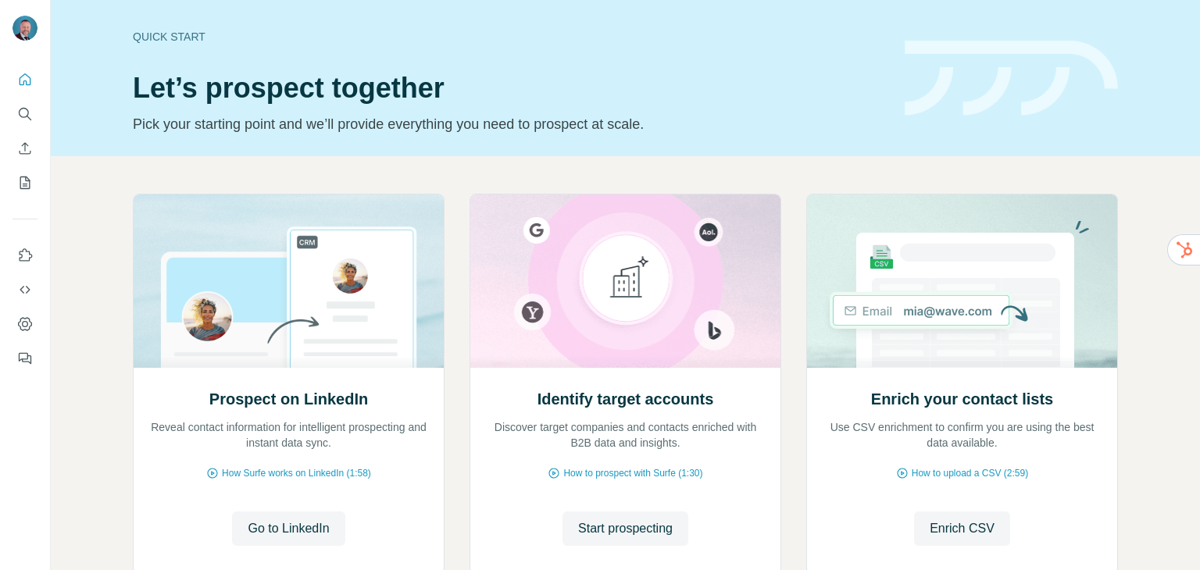  Describe the element at coordinates (509, 124) in the screenshot. I see `p: Pick your starting point and we’ll provide everything you need to prospect at scale.` at that location.